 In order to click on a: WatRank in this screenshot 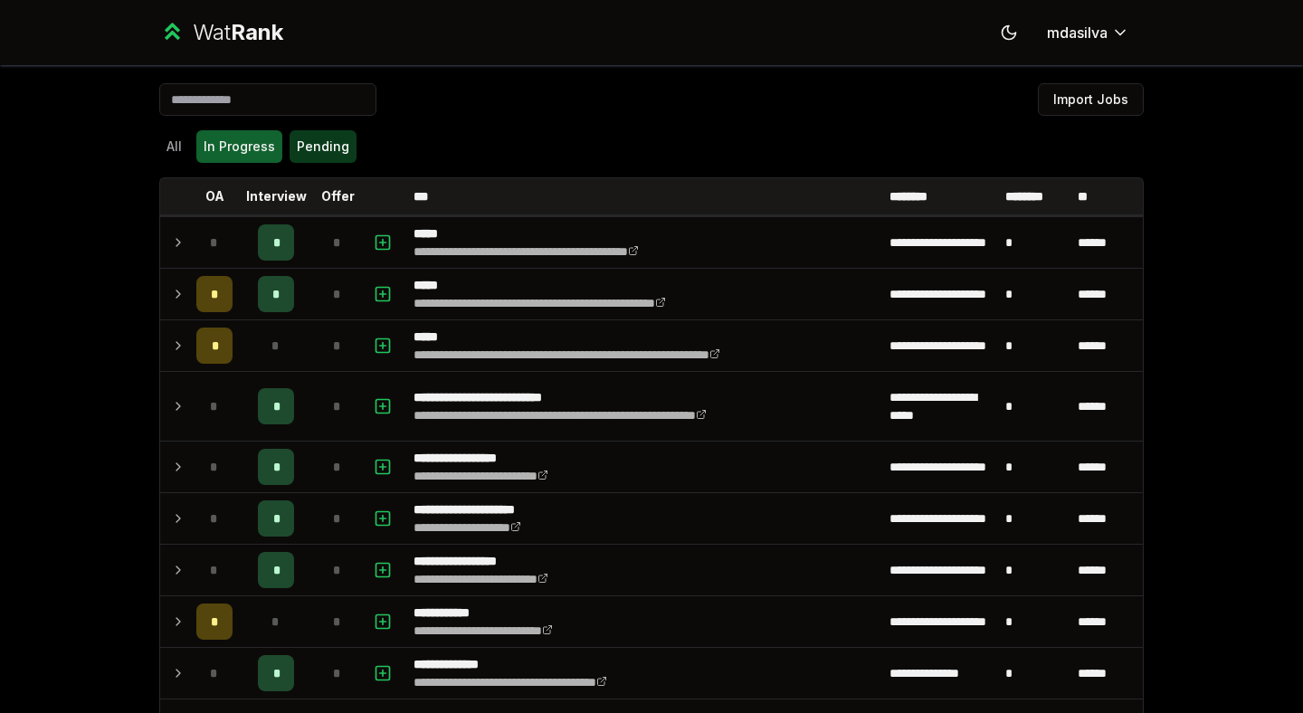, I will do `click(221, 33)`.